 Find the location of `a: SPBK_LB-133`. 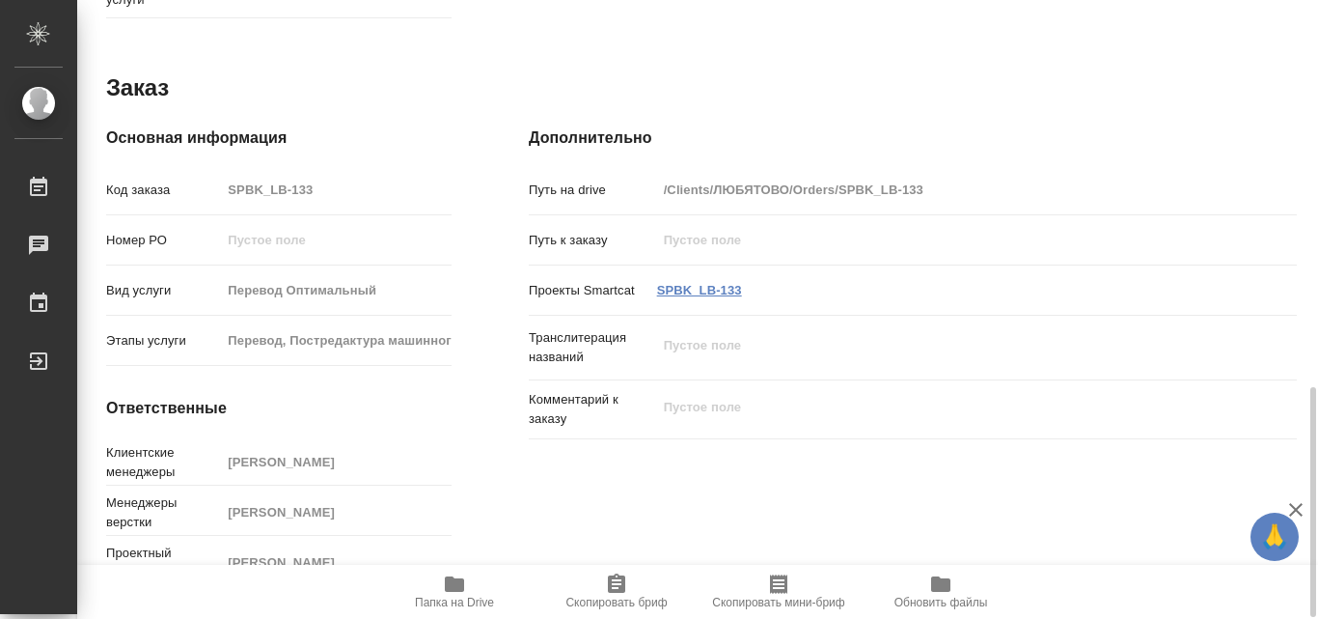

a: SPBK_LB-133 is located at coordinates (700, 290).